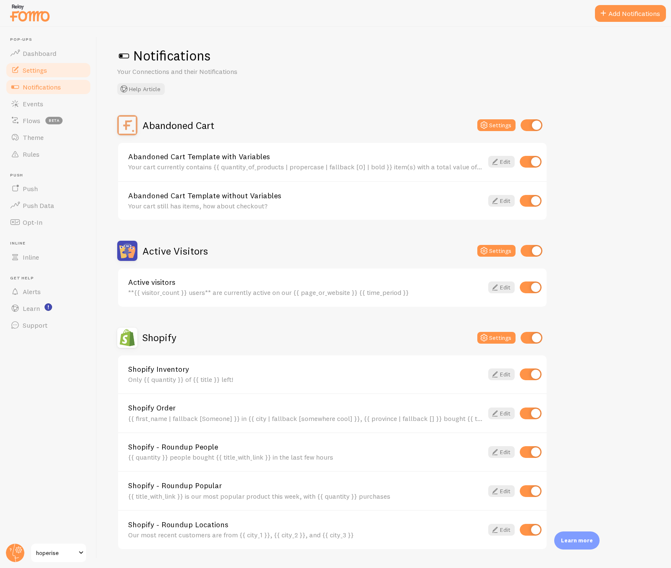 Image resolution: width=671 pixels, height=568 pixels. I want to click on div: Only {{ quantity }} of {{ title }} left!, so click(305, 379).